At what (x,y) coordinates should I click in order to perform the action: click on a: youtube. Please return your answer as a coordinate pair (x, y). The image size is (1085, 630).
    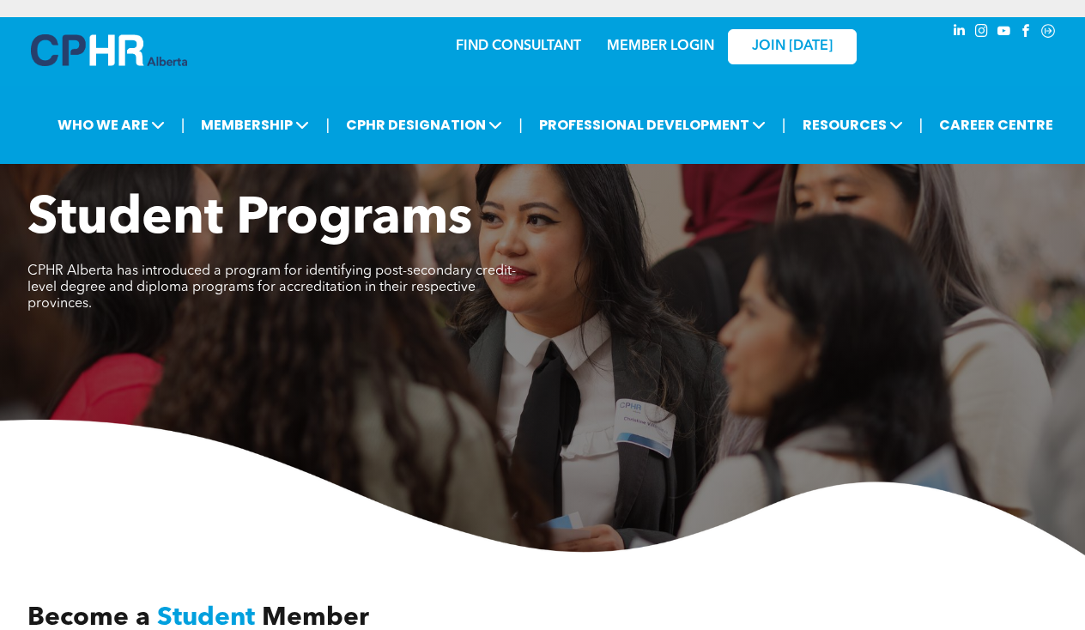
    Looking at the image, I should click on (1003, 33).